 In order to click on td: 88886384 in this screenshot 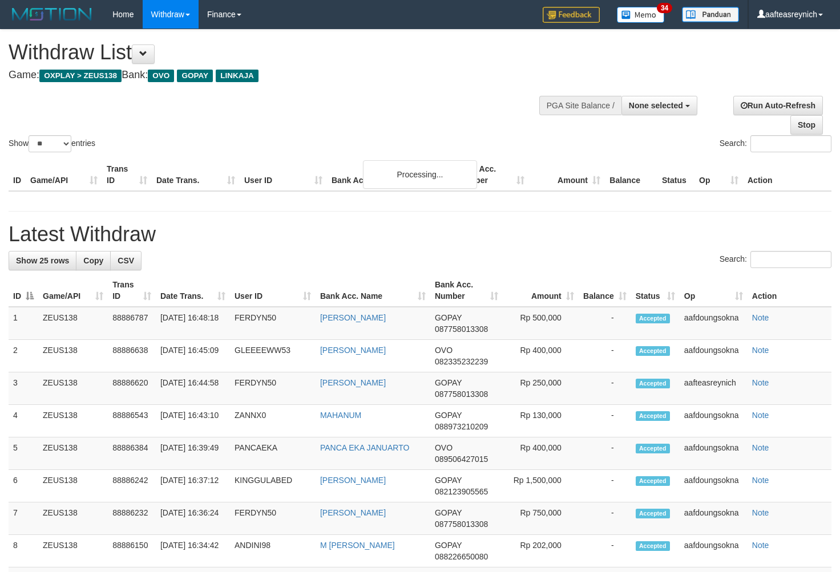, I will do `click(132, 453)`.